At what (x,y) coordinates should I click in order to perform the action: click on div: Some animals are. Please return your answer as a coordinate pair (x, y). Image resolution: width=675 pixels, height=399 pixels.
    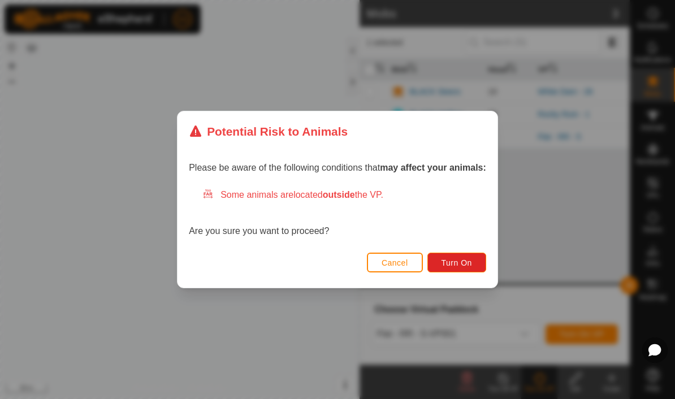
    Looking at the image, I should click on (344, 195).